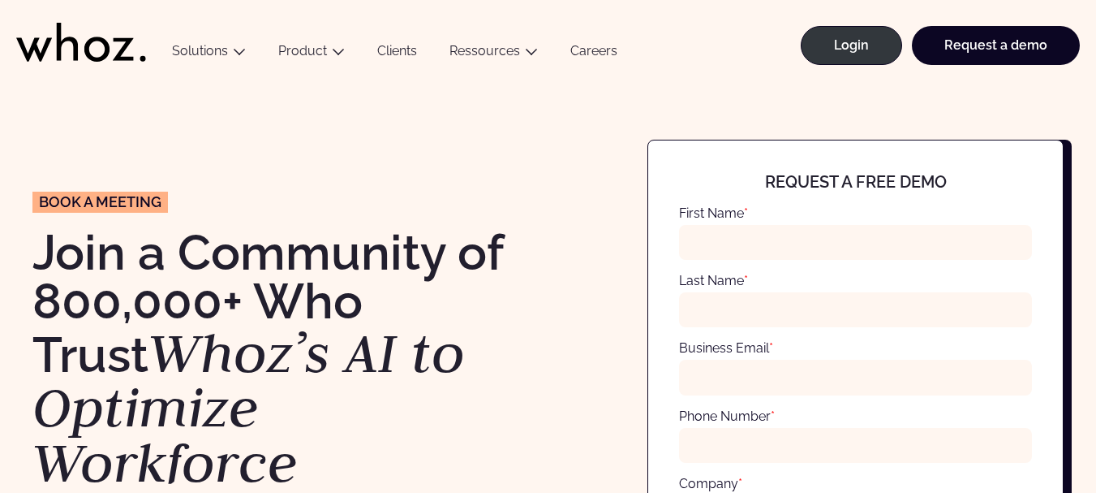 This screenshot has height=493, width=1096. Describe the element at coordinates (493, 54) in the screenshot. I see `button: Ressources` at that location.